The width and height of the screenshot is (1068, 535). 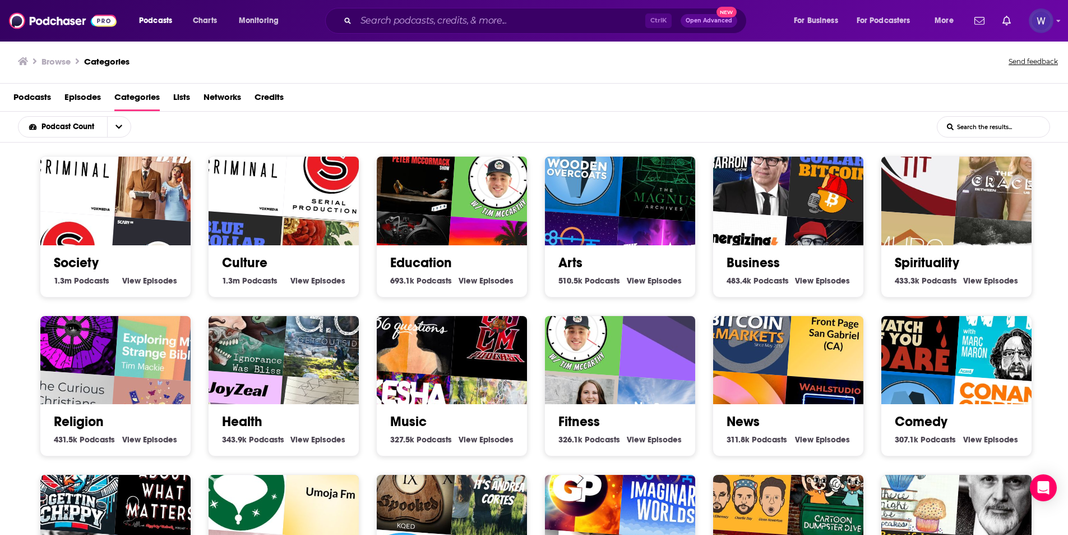 What do you see at coordinates (66, 439) in the screenshot?
I see `span: 431.5k` at bounding box center [66, 439].